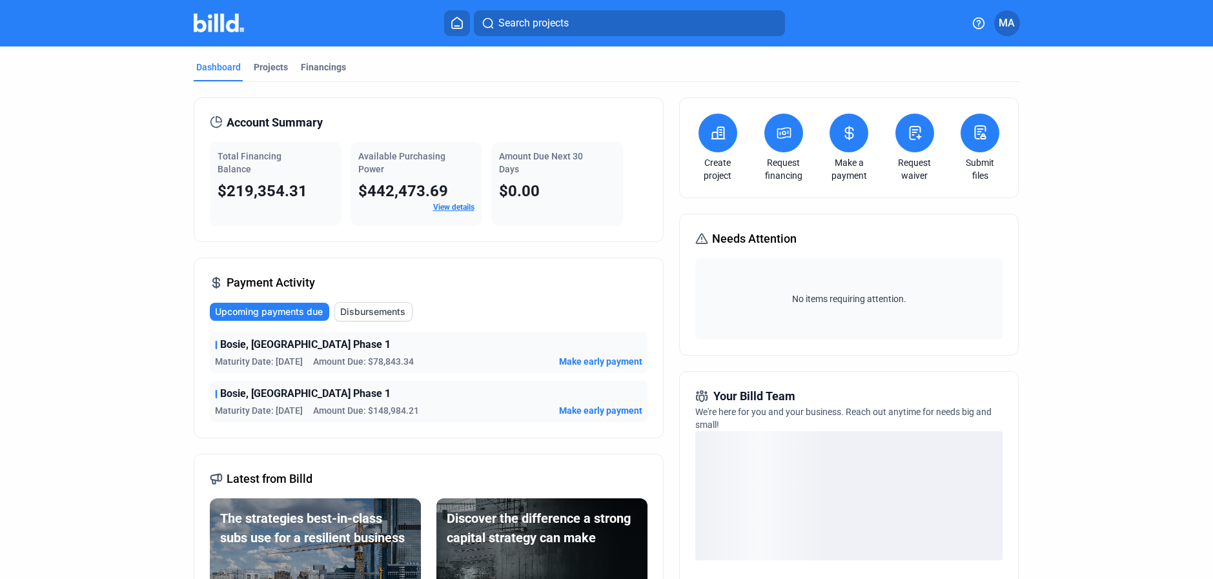 This screenshot has width=1213, height=579. I want to click on div: Financings, so click(323, 67).